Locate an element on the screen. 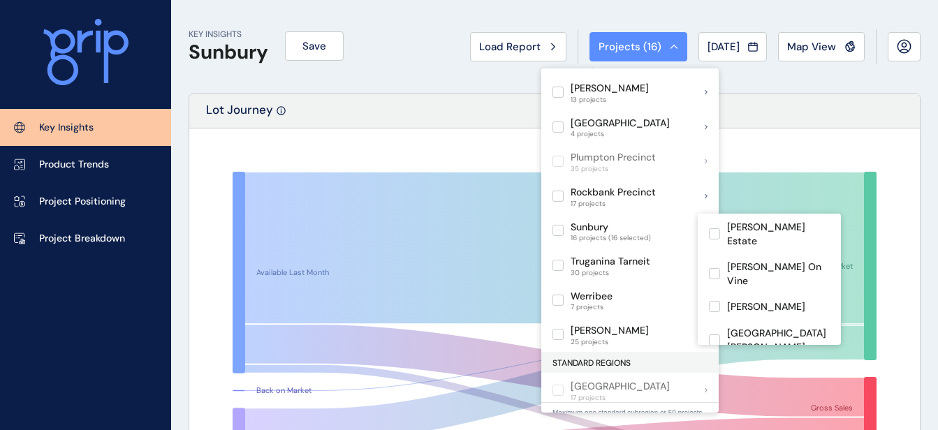 The width and height of the screenshot is (938, 430). button: Save is located at coordinates (314, 46).